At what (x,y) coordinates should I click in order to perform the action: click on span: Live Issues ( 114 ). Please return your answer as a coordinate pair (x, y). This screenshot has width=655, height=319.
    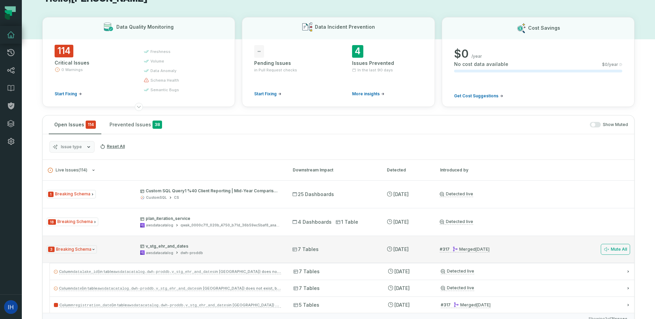
    Looking at the image, I should click on (68, 170).